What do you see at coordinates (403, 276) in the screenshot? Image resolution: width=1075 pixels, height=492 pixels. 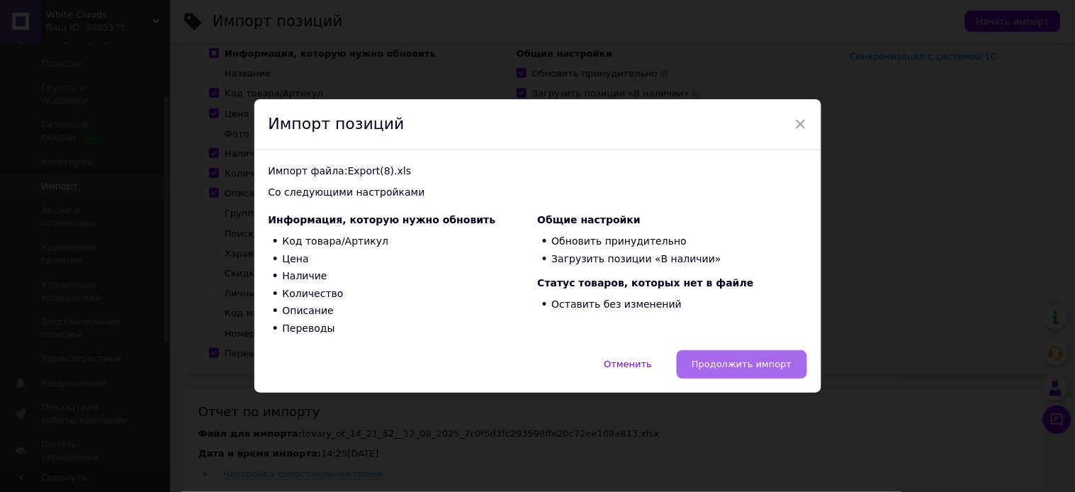 I see `li: Наличие` at bounding box center [403, 276].